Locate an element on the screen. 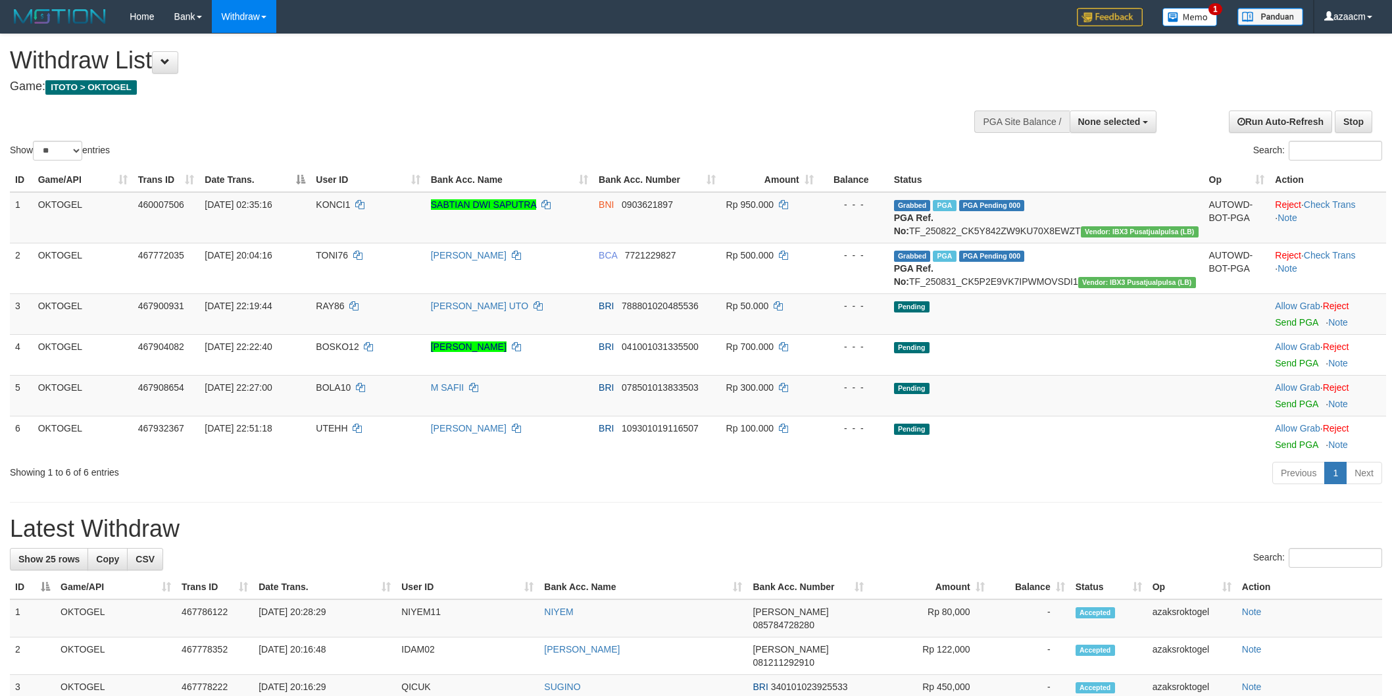 The height and width of the screenshot is (696, 1392). span: None selected is located at coordinates (1109, 122).